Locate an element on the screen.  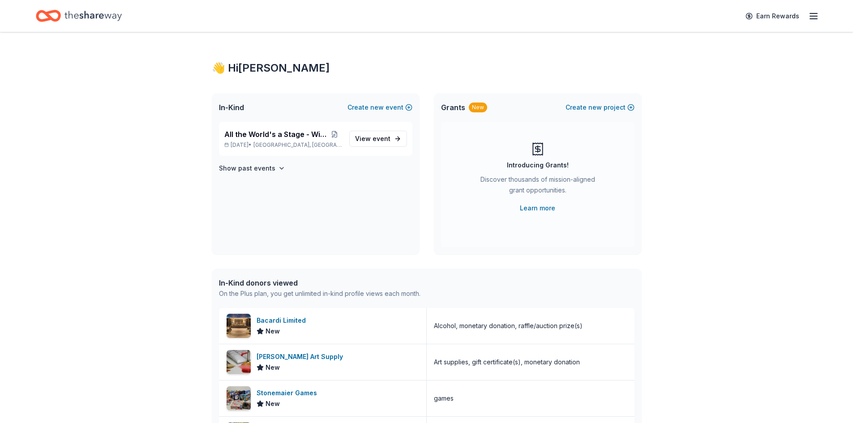
div: Introducing Grants! is located at coordinates (538, 165).